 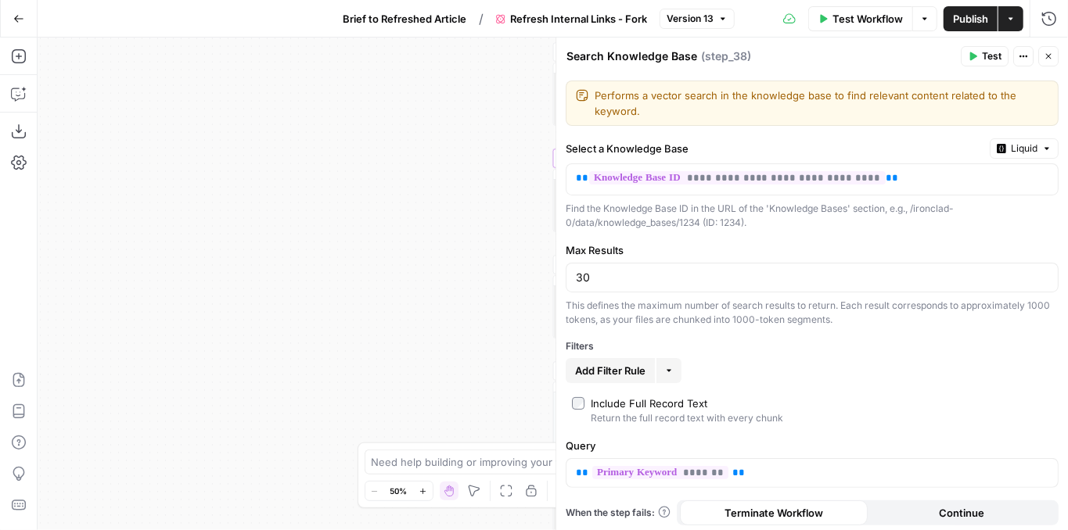 I want to click on span: Refresh Internal Links - Fork, so click(x=578, y=19).